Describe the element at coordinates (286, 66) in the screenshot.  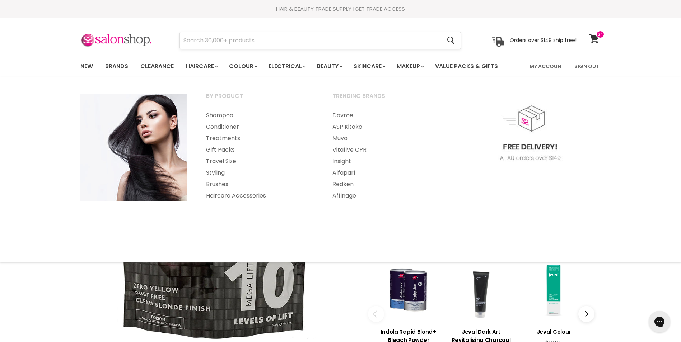
I see `a: Electrical` at that location.